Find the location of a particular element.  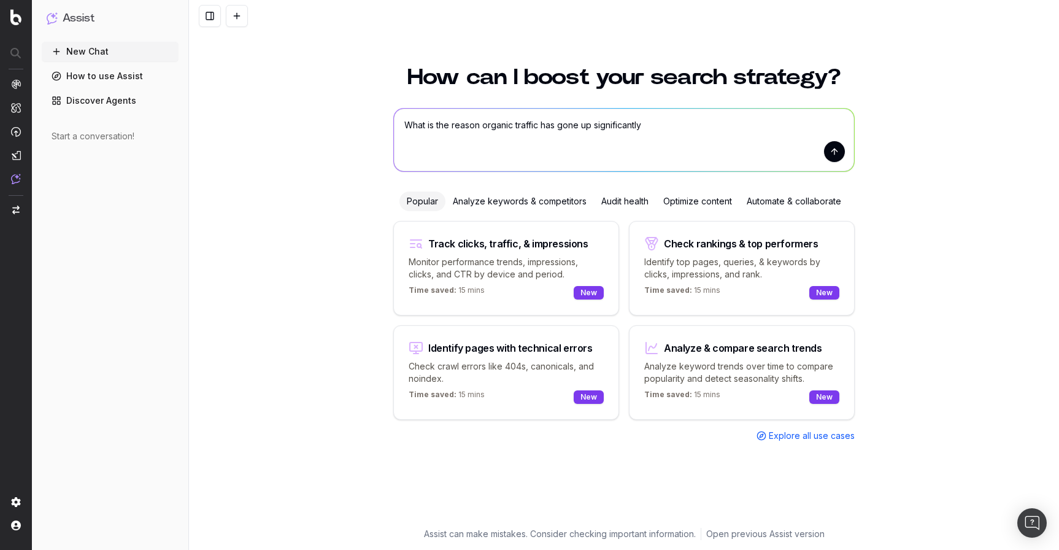

div: Identify pages with technical errors is located at coordinates (510, 348).